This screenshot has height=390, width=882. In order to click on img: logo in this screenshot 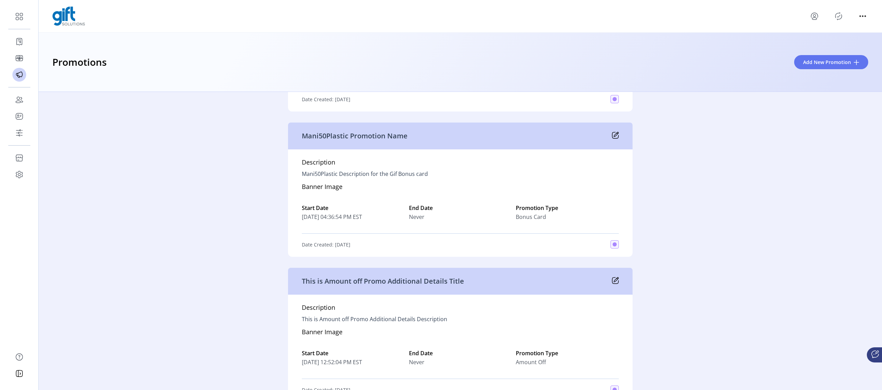, I will do `click(69, 16)`.